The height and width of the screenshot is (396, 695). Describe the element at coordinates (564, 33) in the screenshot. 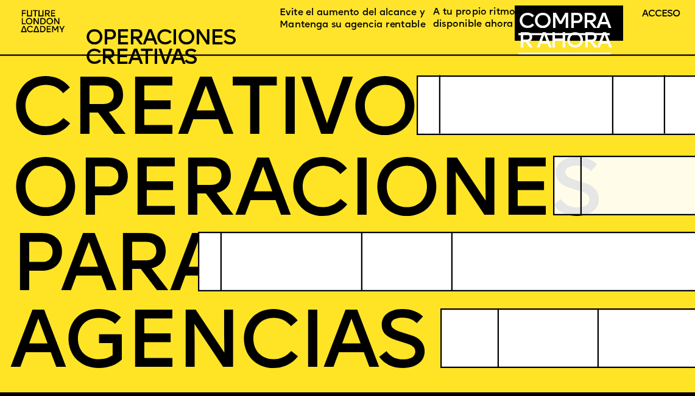

I see `a: COMPRAR AHORA` at that location.